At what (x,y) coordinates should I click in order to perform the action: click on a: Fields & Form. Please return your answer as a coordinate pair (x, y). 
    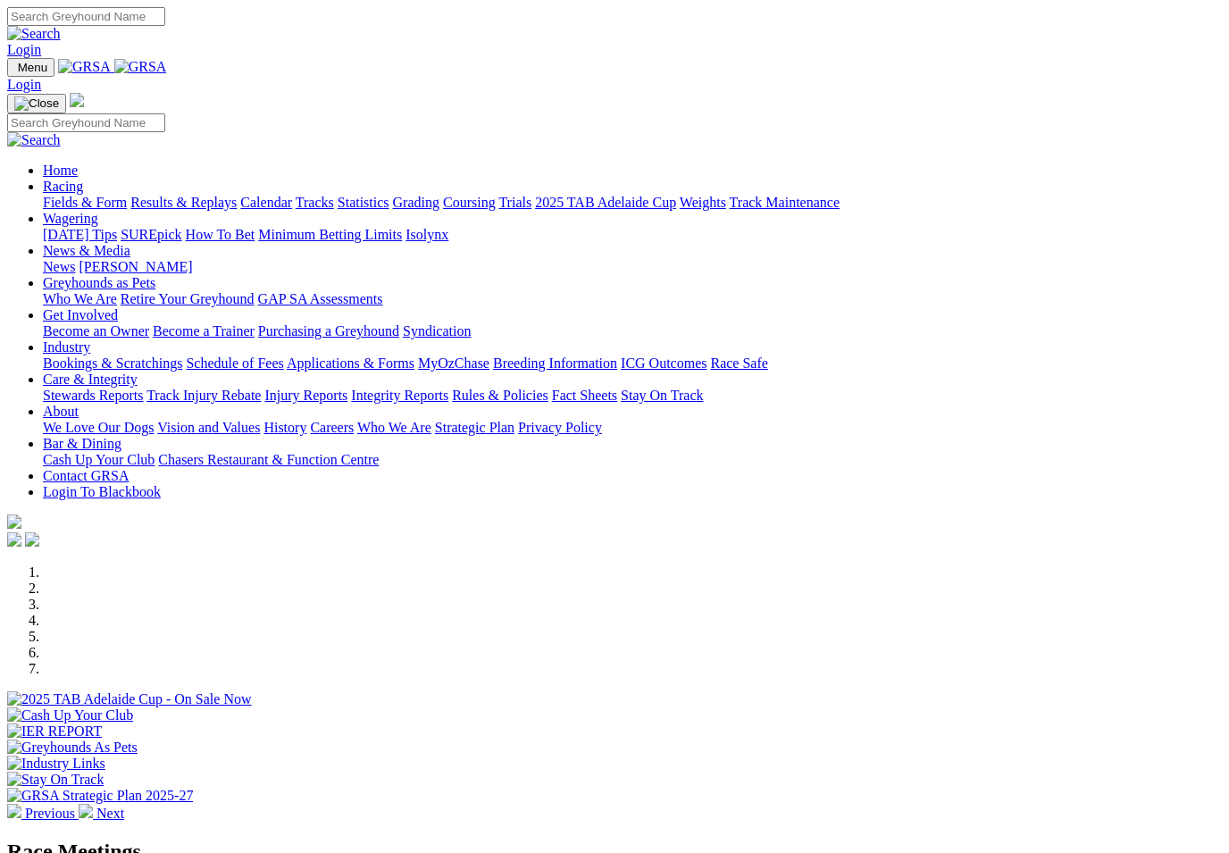
    Looking at the image, I should click on (85, 202).